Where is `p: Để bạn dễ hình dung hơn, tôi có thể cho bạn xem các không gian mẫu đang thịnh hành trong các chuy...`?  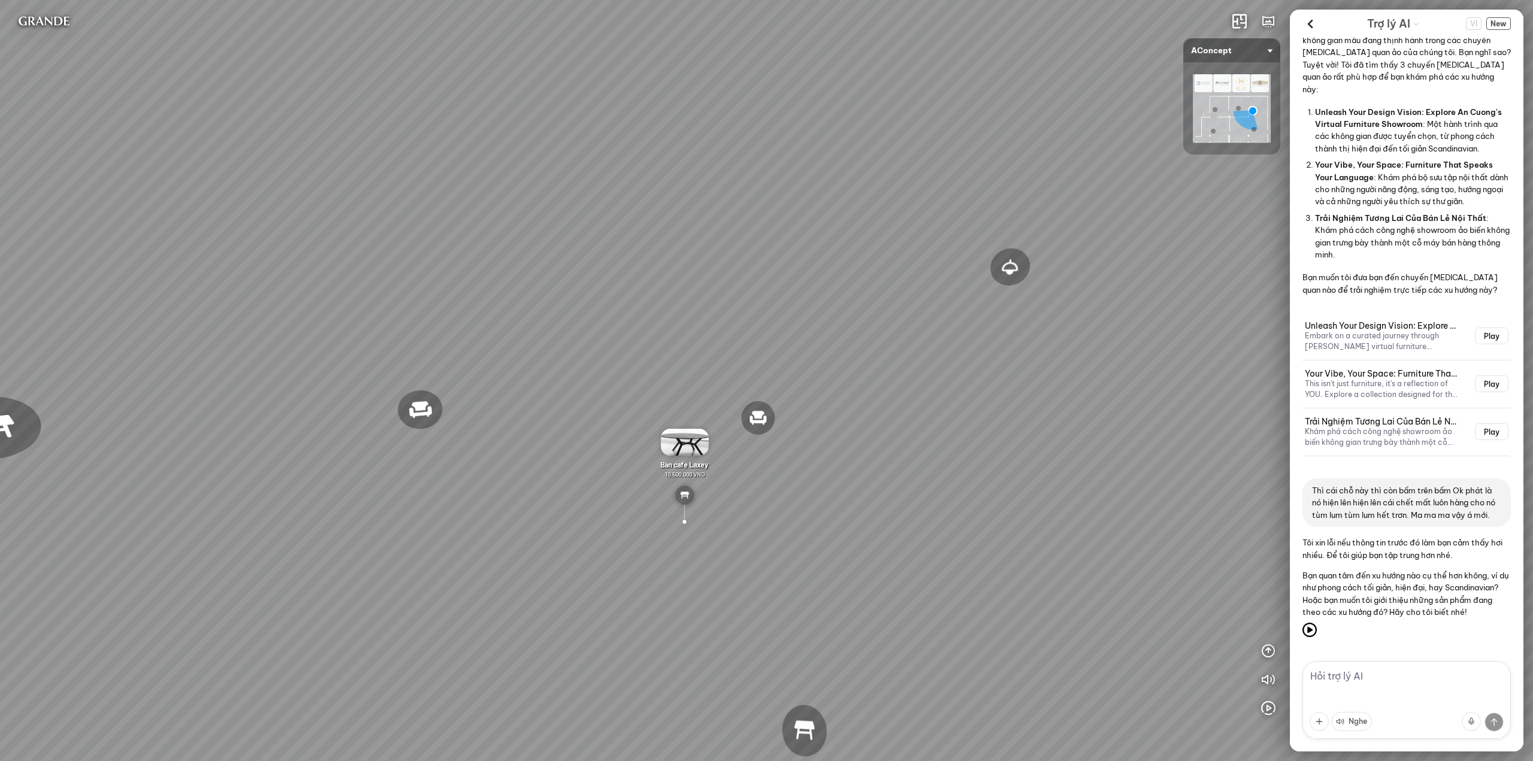
p: Để bạn dễ hình dung hơn, tôi có thể cho bạn xem các không gian mẫu đang thịnh hành trong các chuy... is located at coordinates (1407, 59).